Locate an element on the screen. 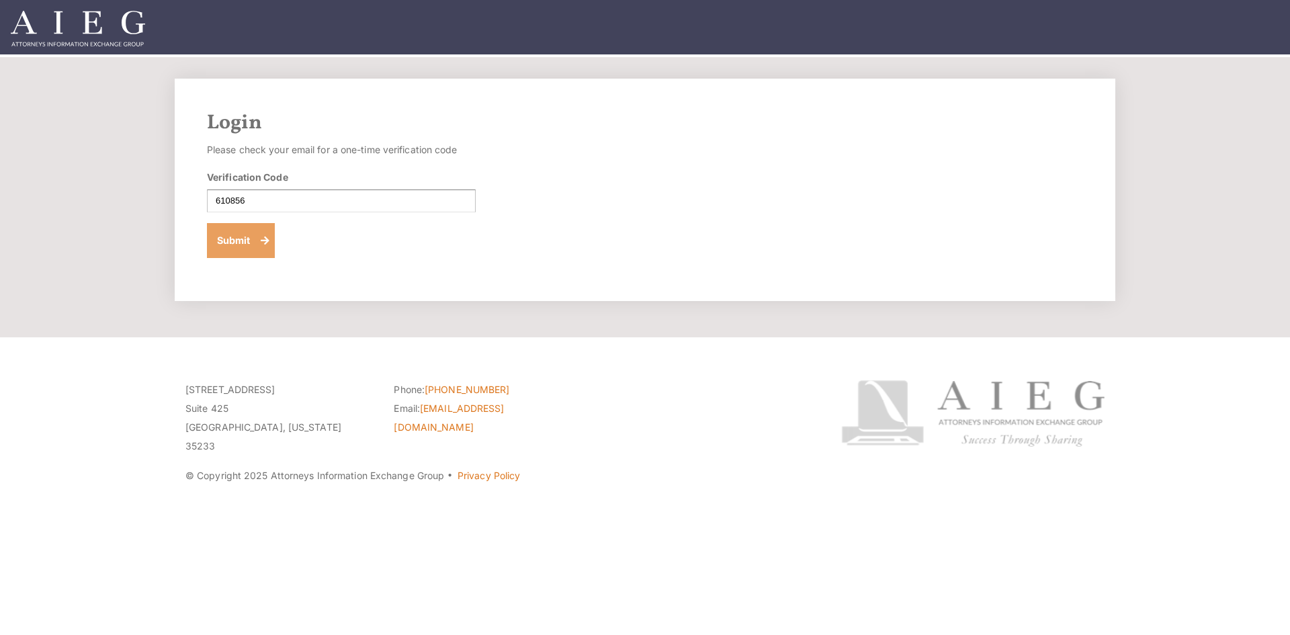 The image size is (1290, 635). button: Submit is located at coordinates (241, 241).